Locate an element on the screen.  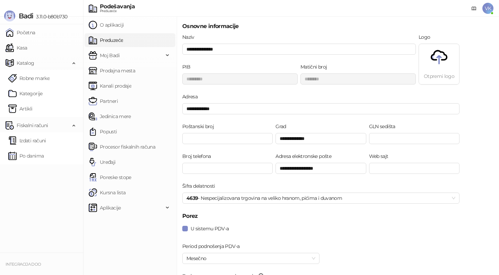
a: Izdati računi is located at coordinates (27, 141).